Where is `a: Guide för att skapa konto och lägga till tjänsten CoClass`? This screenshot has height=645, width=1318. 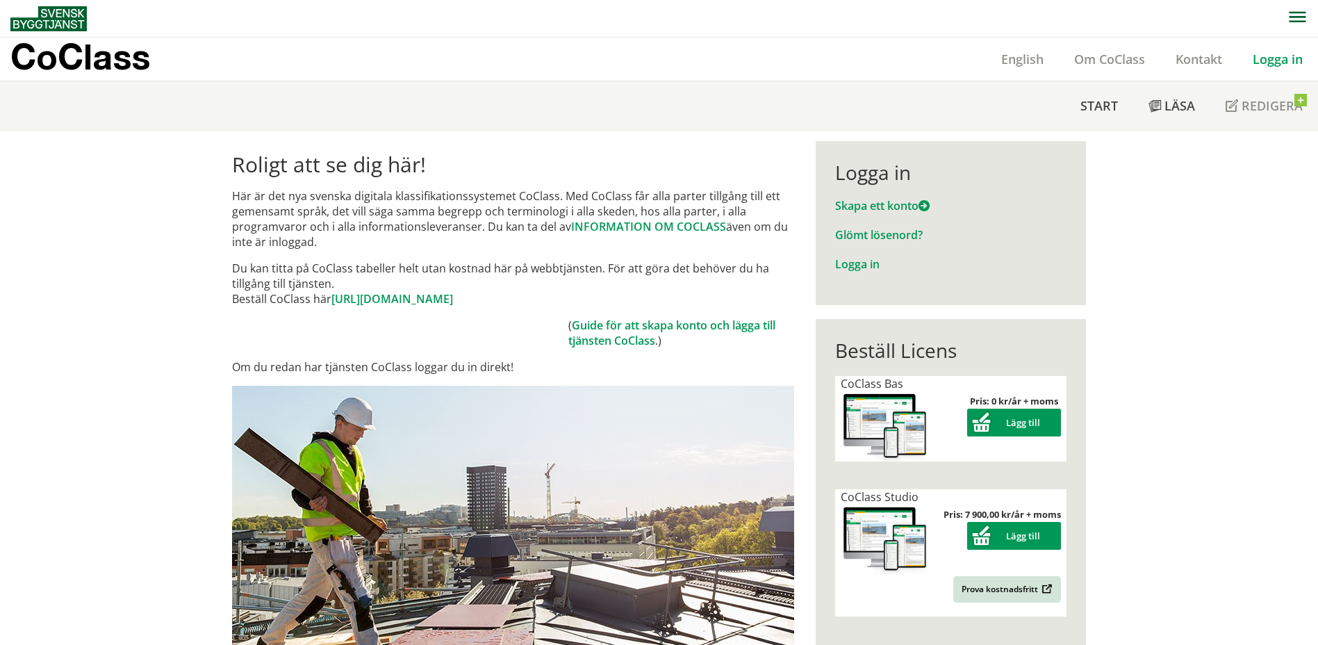
a: Guide för att skapa konto och lägga till tjänsten CoClass is located at coordinates (672, 333).